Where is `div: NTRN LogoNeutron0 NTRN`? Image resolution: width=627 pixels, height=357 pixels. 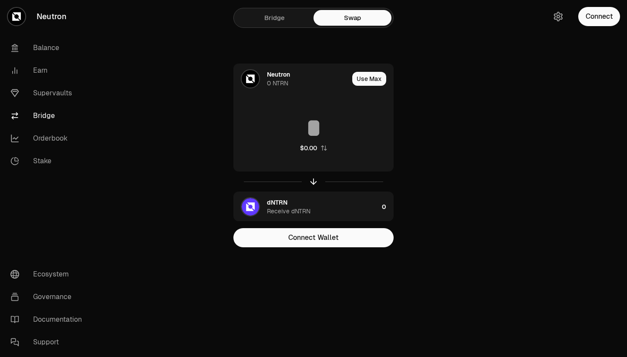
div: NTRN LogoNeutron0 NTRN is located at coordinates (291, 79).